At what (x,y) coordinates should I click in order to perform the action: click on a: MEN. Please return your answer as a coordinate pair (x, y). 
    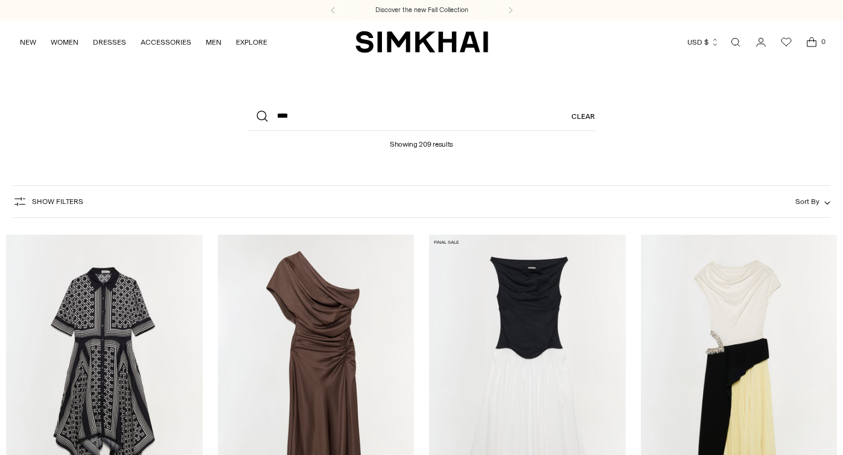
    Looking at the image, I should click on (214, 42).